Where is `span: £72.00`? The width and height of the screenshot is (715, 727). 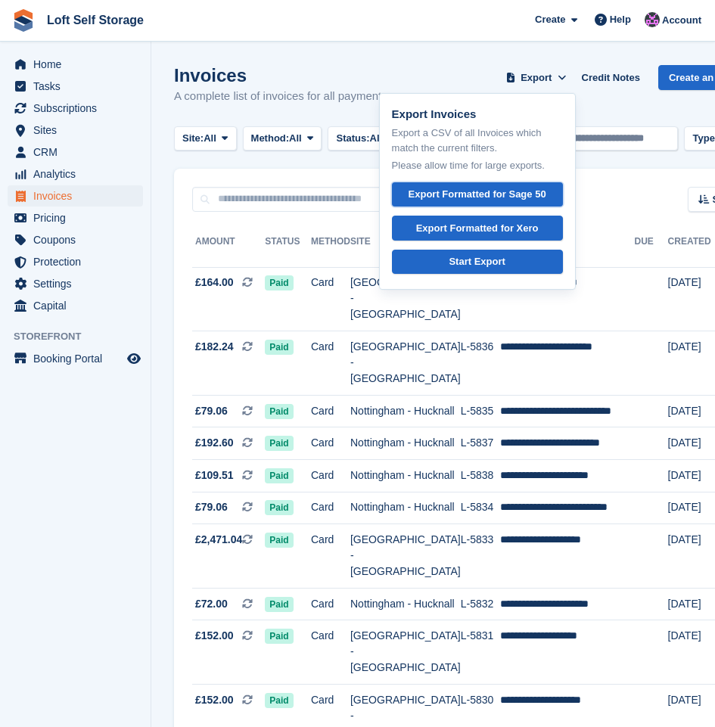
span: £72.00 is located at coordinates (211, 604).